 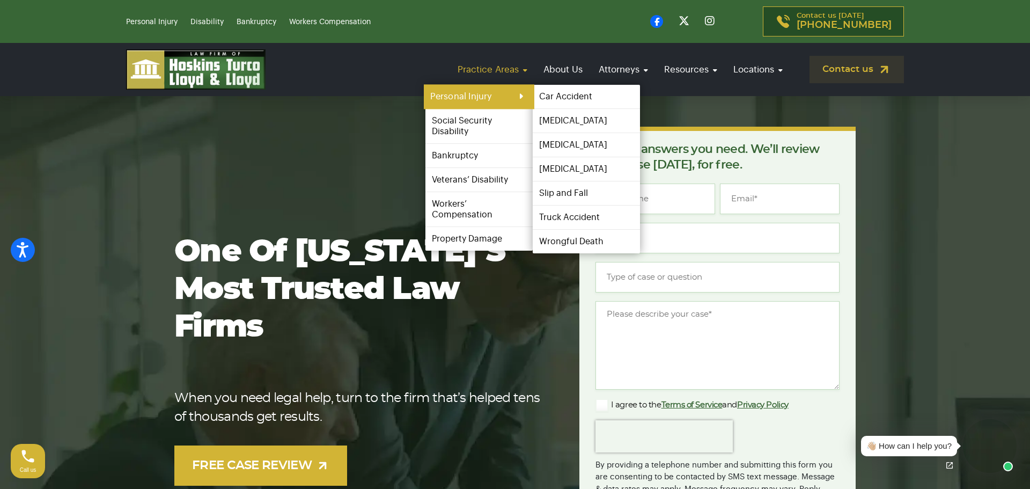 I want to click on a: Veterans’ Disability, so click(x=479, y=180).